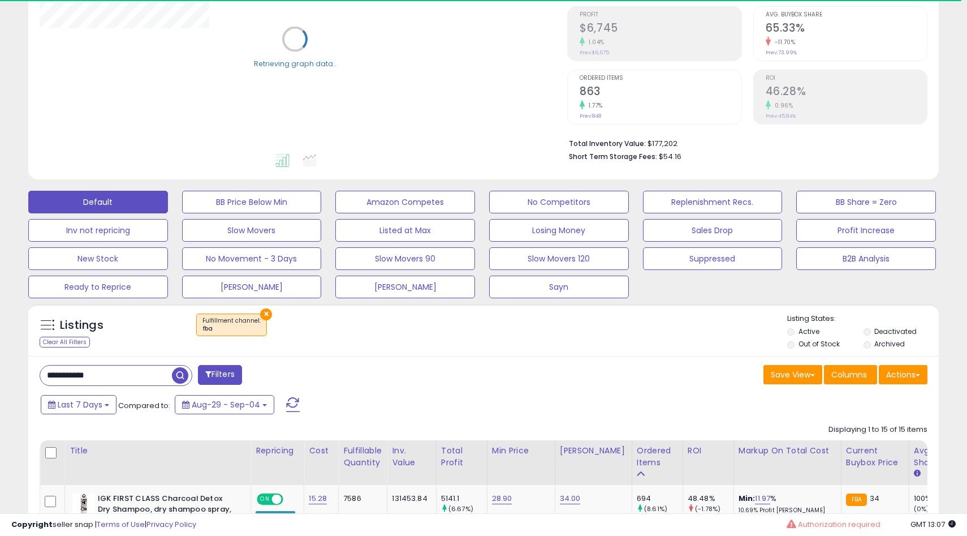  Describe the element at coordinates (464, 498) in the screenshot. I see `div: 5141.1` at that location.